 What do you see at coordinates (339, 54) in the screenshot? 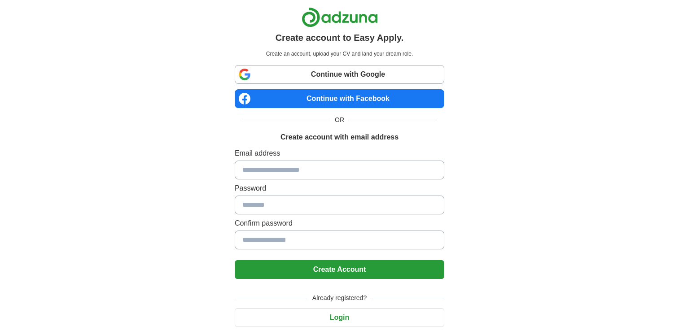
I see `p: Create an account, upload your CV and land your dream role.` at bounding box center [339, 54].